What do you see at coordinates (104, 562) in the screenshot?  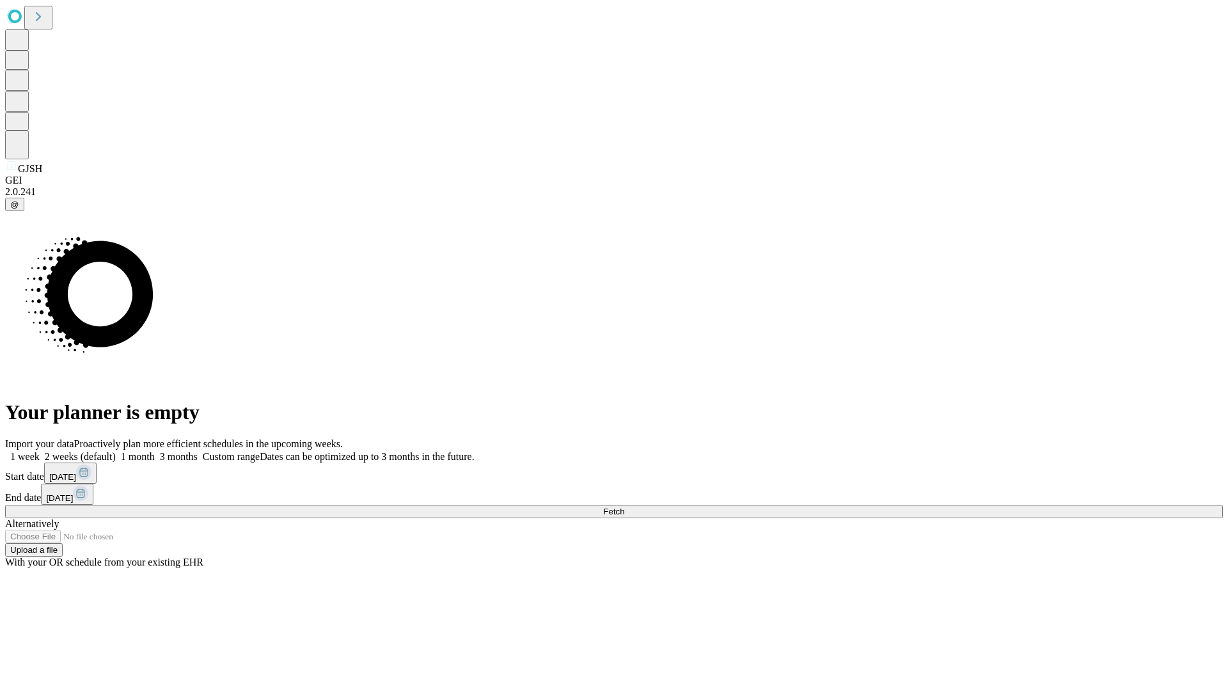 I see `span: With your OR schedule from your existing EHR` at bounding box center [104, 562].